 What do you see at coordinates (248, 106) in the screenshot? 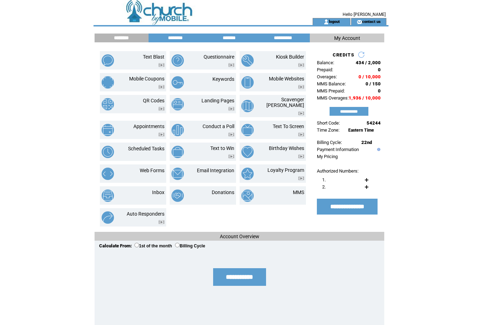
I see `img: scavenger-hunt.png` at bounding box center [248, 106].